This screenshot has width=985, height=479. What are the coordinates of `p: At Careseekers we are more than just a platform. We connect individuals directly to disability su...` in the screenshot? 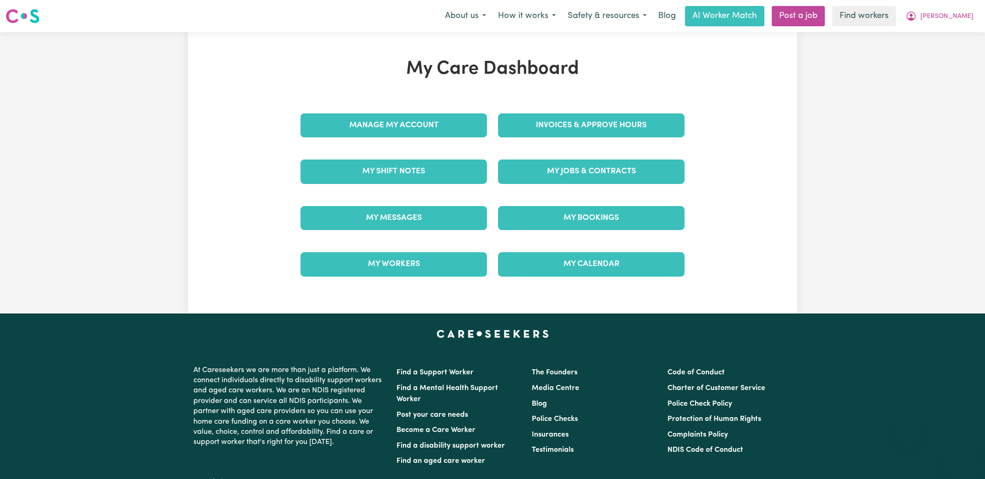 It's located at (289, 407).